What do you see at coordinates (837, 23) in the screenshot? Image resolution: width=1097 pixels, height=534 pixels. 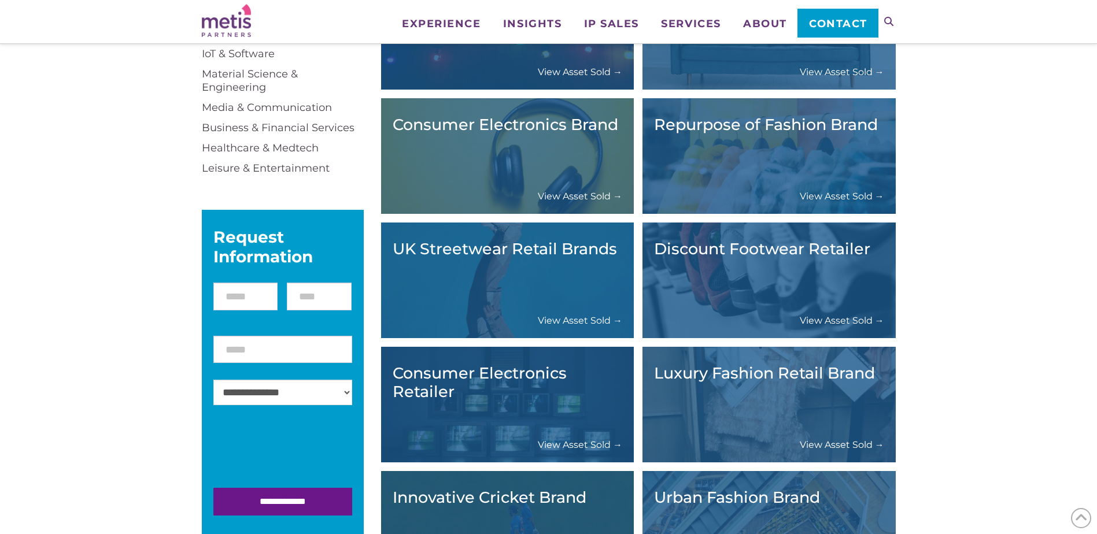 I see `a: Contact` at bounding box center [837, 23].